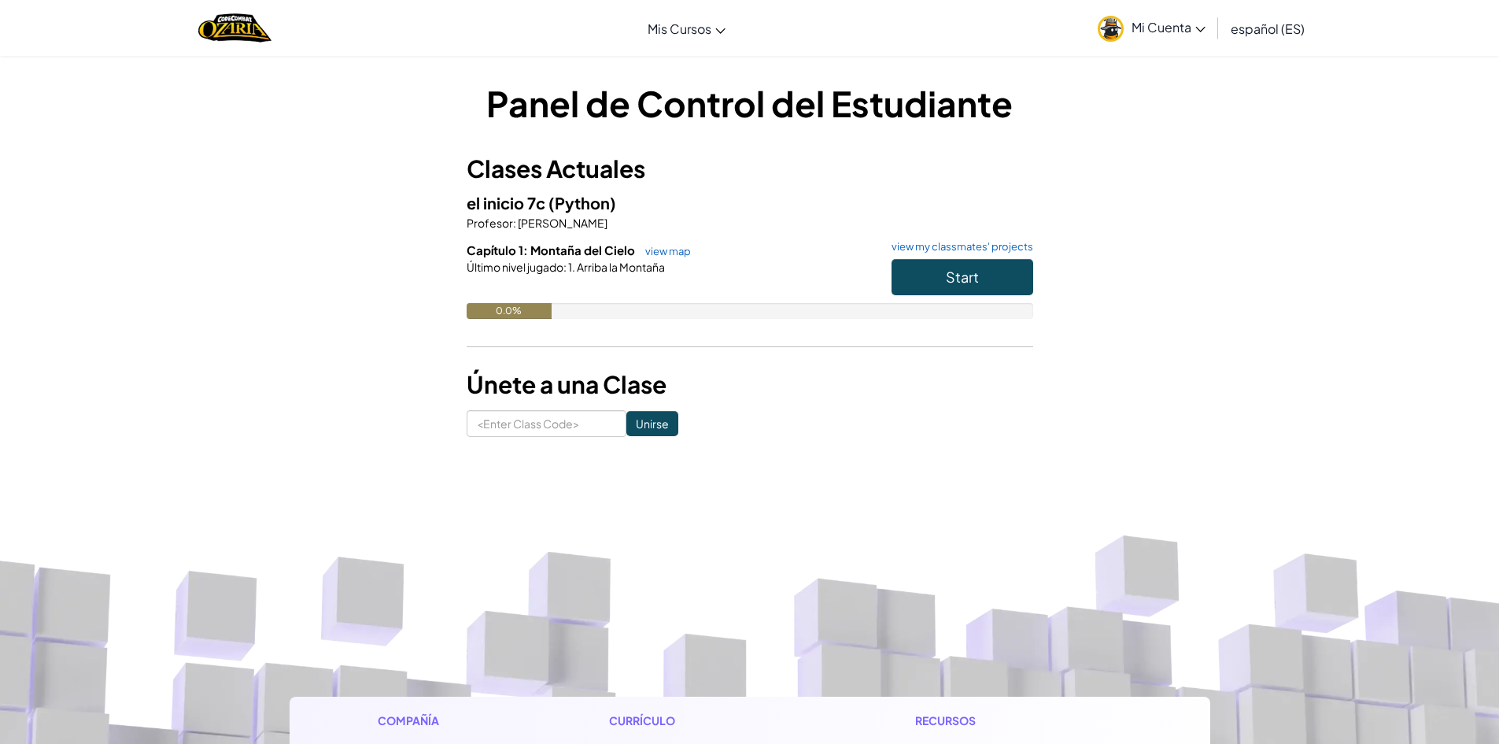  What do you see at coordinates (490, 223) in the screenshot?
I see `span: Profesor` at bounding box center [490, 223].